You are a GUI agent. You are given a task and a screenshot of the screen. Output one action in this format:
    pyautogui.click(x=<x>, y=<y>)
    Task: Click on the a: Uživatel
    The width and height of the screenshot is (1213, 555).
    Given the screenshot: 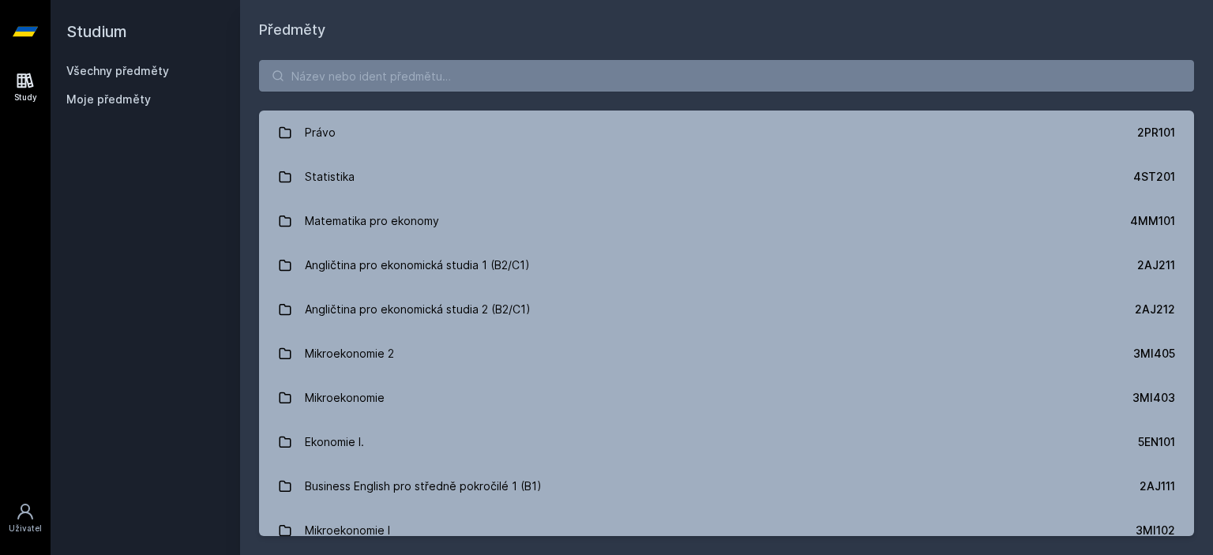 What is the action you would take?
    pyautogui.click(x=25, y=518)
    